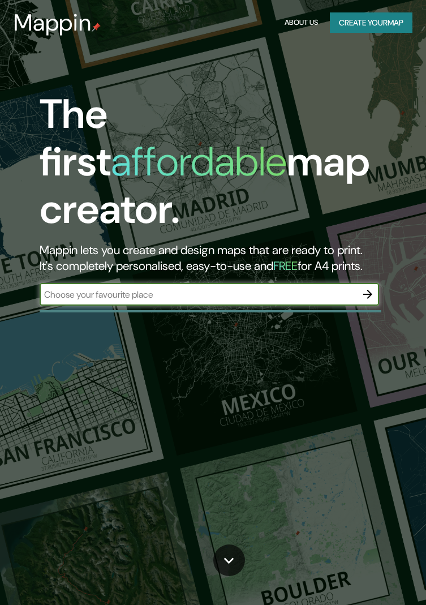 This screenshot has height=605, width=426. I want to click on h3: Mappin, so click(53, 23).